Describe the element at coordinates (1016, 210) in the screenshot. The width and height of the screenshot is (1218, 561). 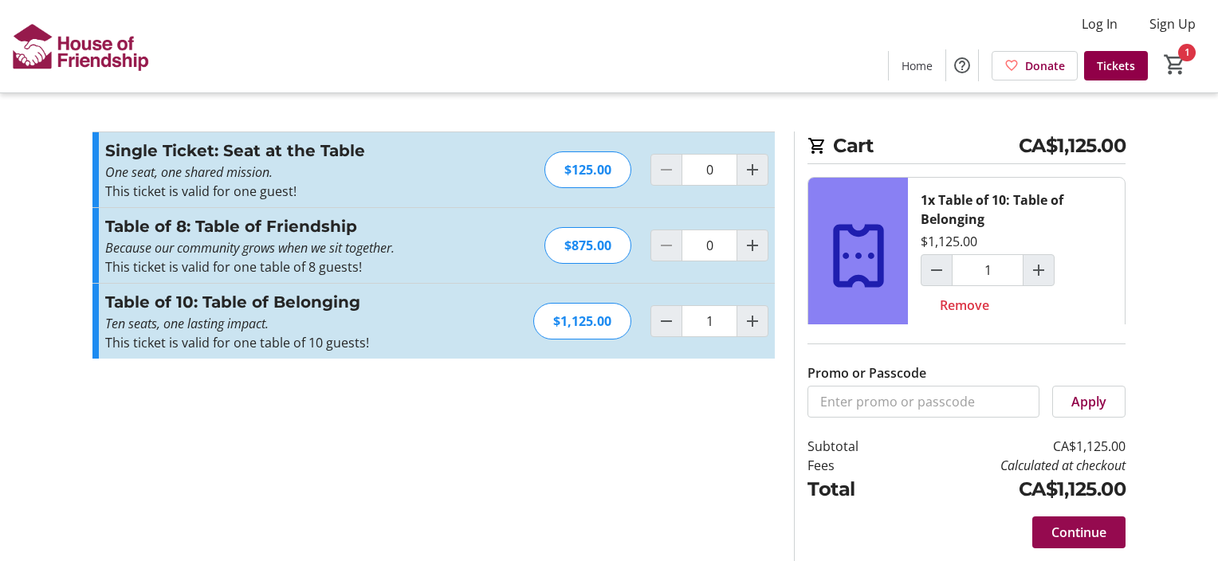
I see `div: 1x Table of 10: Table of Belonging` at that location.